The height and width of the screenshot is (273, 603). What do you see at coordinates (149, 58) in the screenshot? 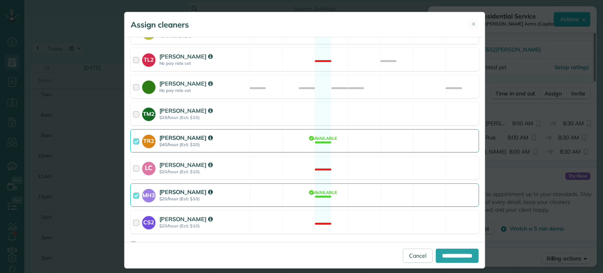
I see `strong: TL2` at bounding box center [149, 58].